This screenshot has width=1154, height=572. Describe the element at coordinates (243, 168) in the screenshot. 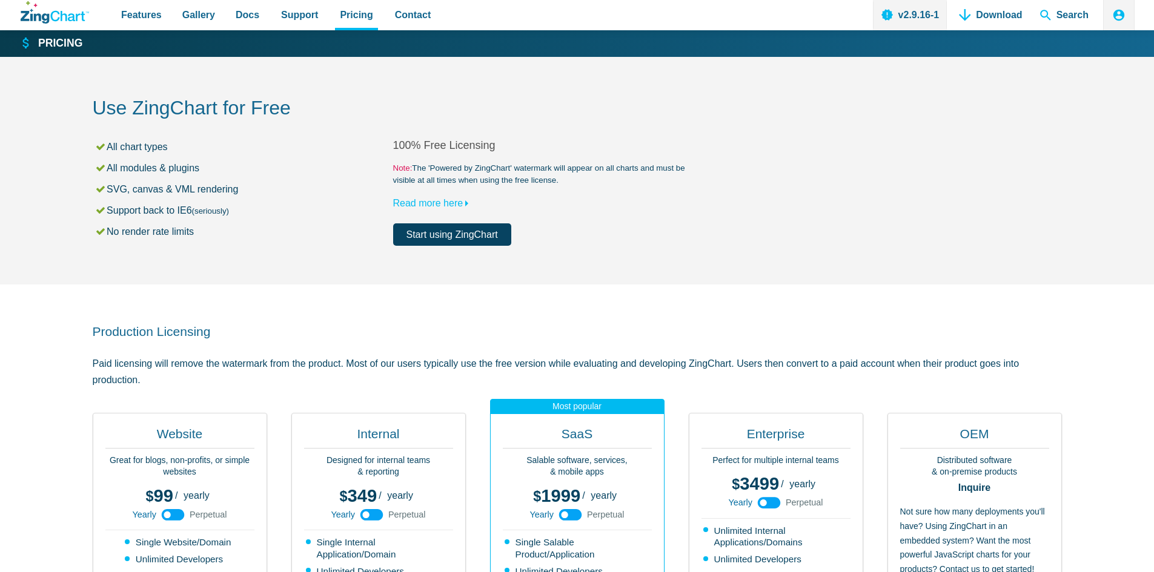

I see `li: All modules & plugins` at that location.